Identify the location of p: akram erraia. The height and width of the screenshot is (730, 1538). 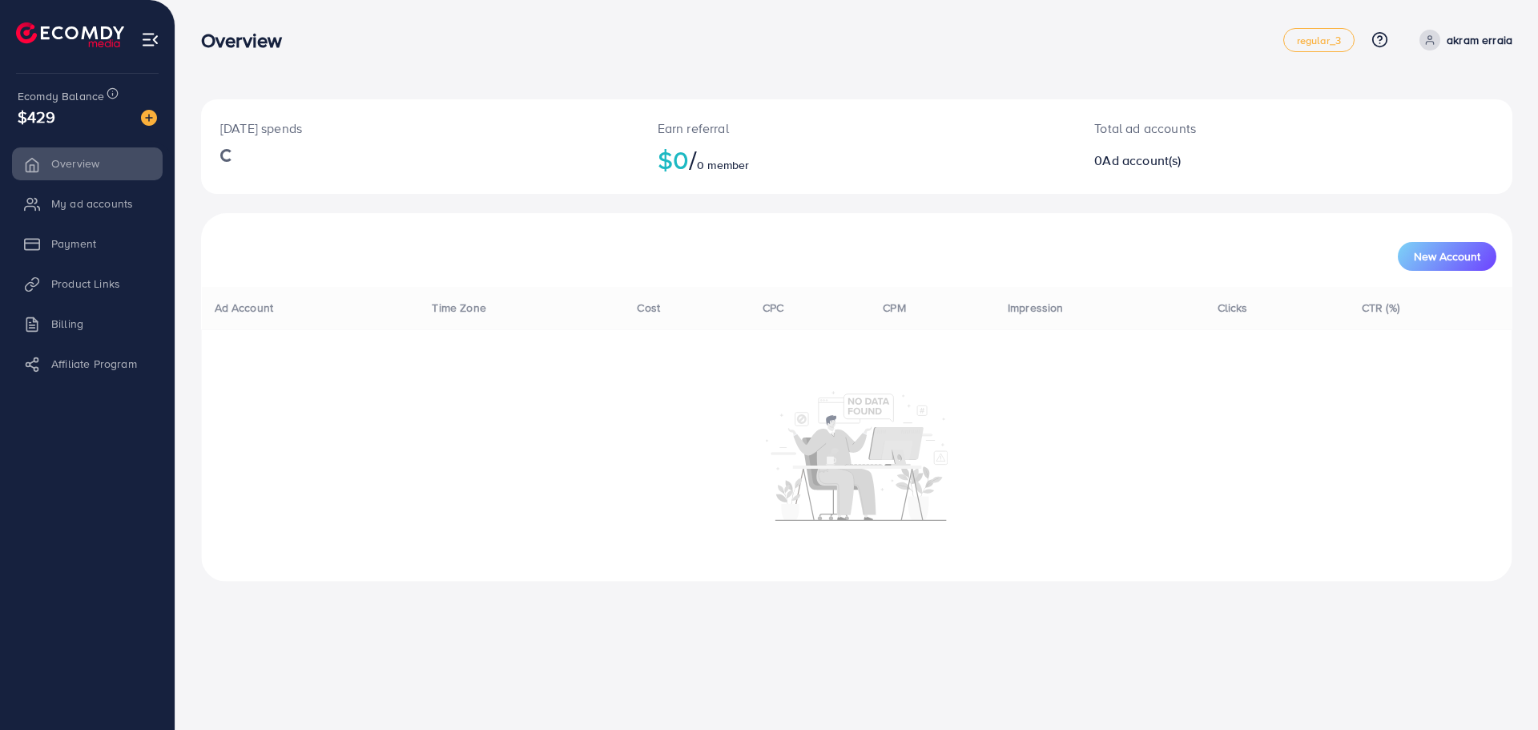
(1480, 40).